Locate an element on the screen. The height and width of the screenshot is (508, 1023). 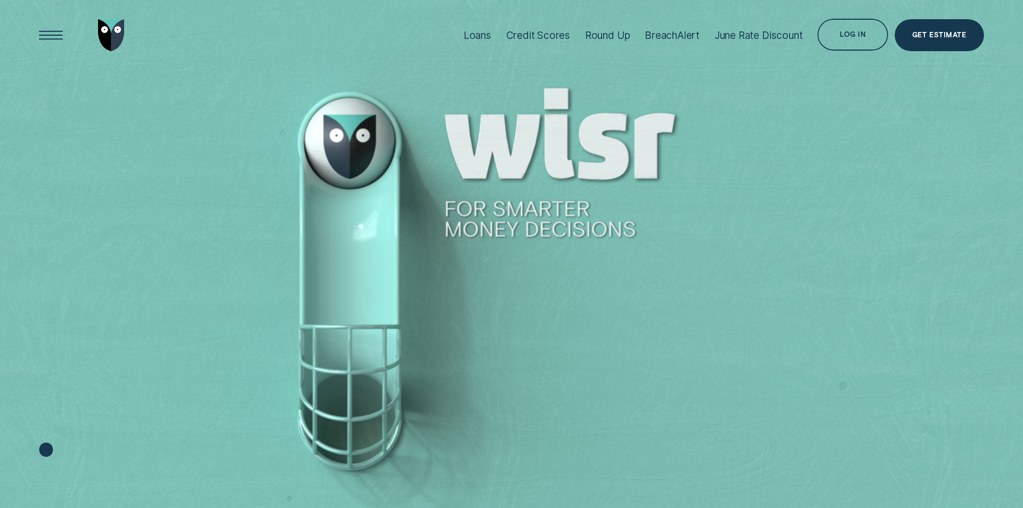
button: Open Menu is located at coordinates (51, 35).